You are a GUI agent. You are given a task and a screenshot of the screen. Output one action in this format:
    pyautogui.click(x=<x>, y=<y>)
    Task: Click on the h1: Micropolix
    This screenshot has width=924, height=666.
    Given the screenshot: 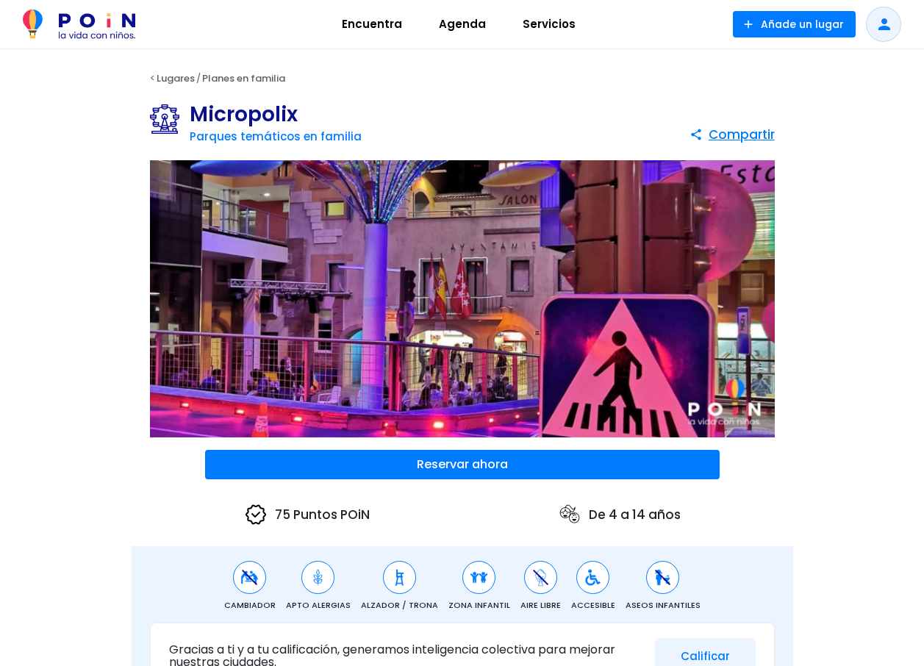 What is the action you would take?
    pyautogui.click(x=276, y=115)
    